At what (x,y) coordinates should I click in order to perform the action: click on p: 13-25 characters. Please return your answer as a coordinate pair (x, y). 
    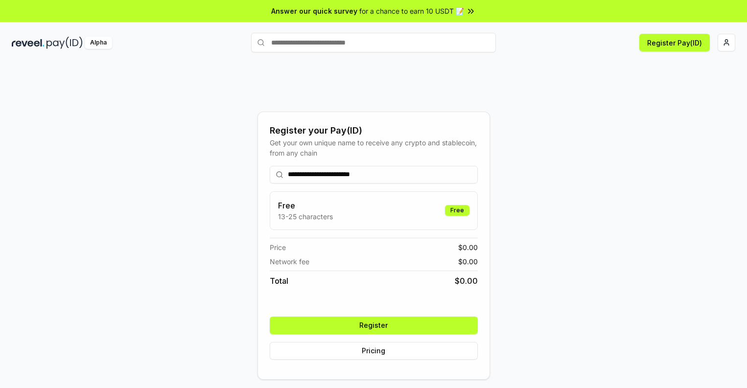
    Looking at the image, I should click on (305, 216).